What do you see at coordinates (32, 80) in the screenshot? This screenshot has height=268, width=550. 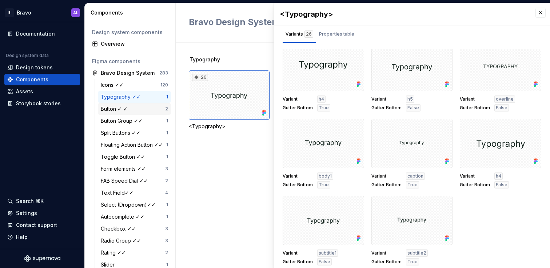 I see `div: Components` at bounding box center [32, 80].